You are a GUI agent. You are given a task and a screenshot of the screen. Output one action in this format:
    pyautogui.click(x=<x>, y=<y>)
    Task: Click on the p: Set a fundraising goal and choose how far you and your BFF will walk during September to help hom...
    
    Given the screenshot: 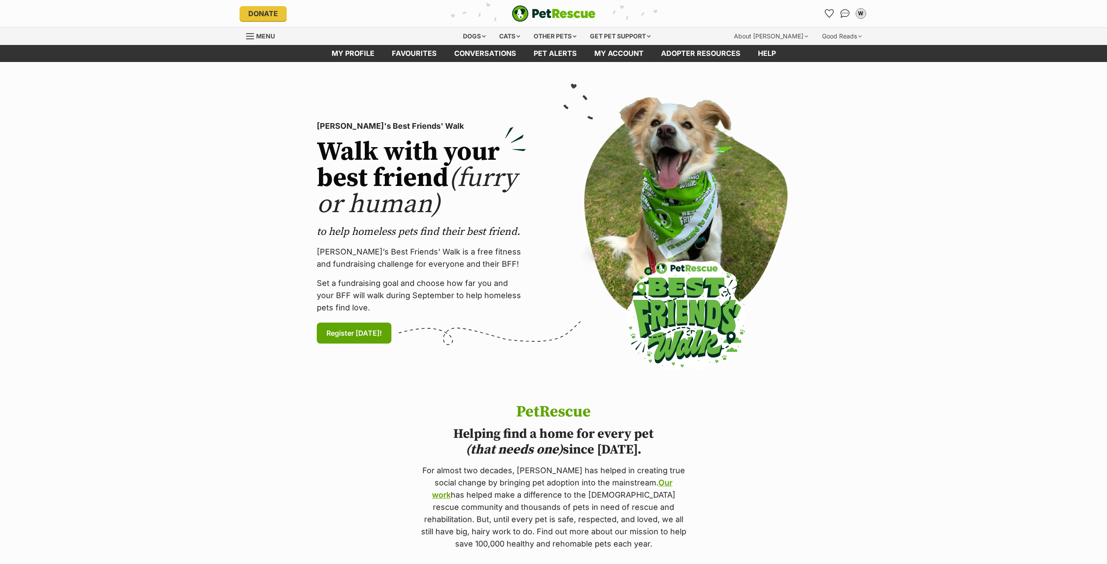 What is the action you would take?
    pyautogui.click(x=421, y=295)
    